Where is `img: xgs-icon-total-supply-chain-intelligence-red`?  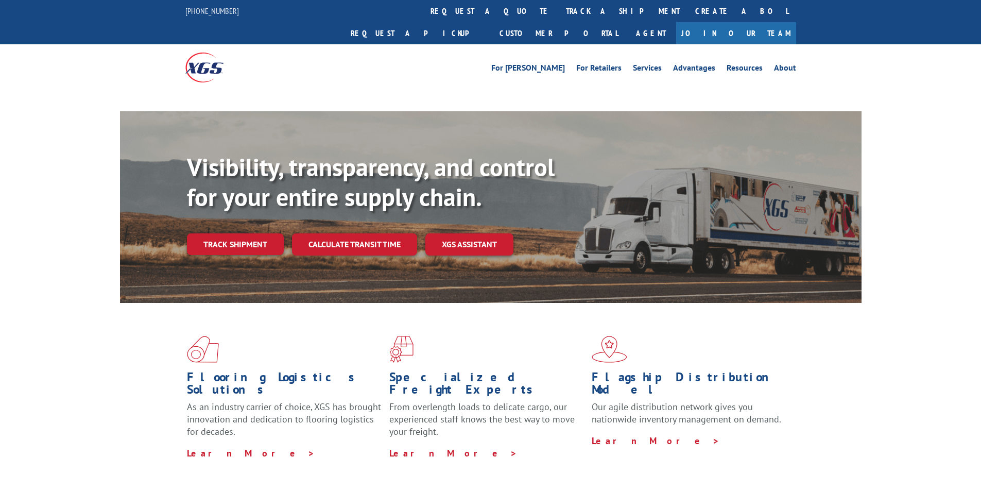
img: xgs-icon-total-supply-chain-intelligence-red is located at coordinates (203, 349).